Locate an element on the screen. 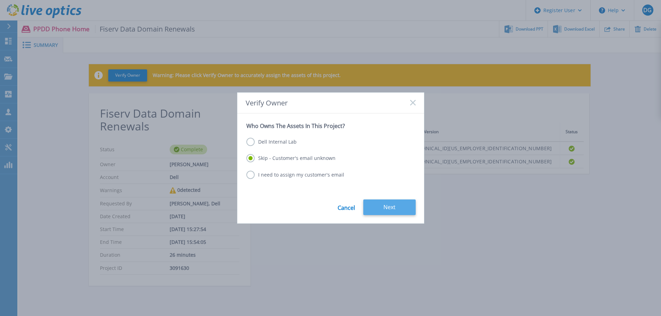 Image resolution: width=661 pixels, height=316 pixels. a: Cancel is located at coordinates (346, 207).